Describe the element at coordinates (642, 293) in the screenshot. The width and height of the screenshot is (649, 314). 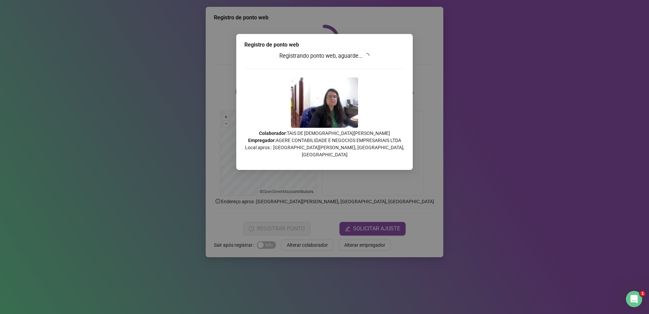
I see `span: 1` at that location.